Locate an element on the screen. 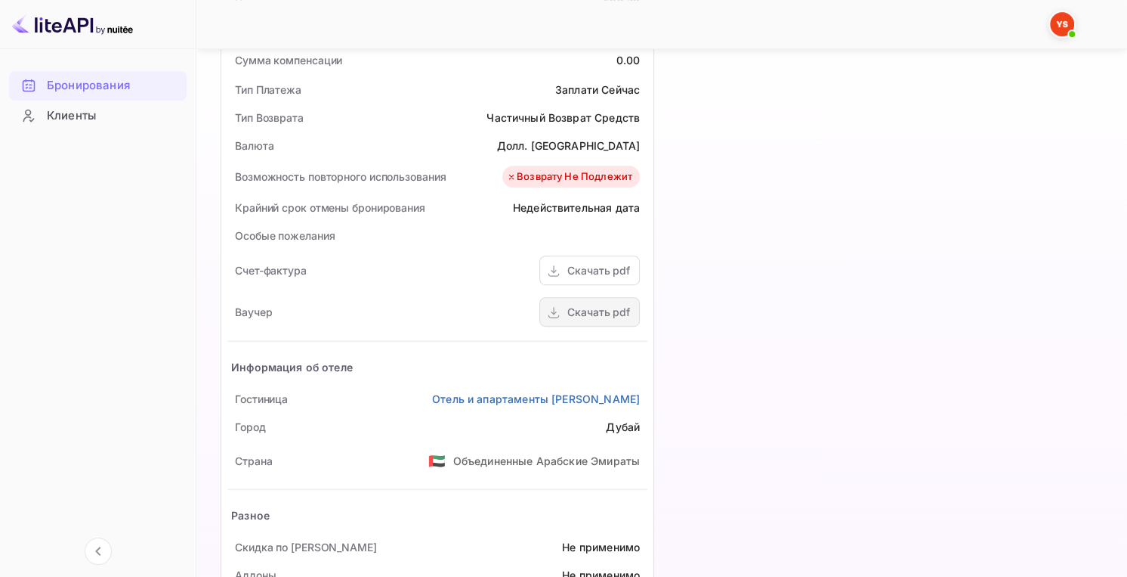 The image size is (1127, 577). ya-tr-span: Возврату не подлежит is located at coordinates (574, 177).